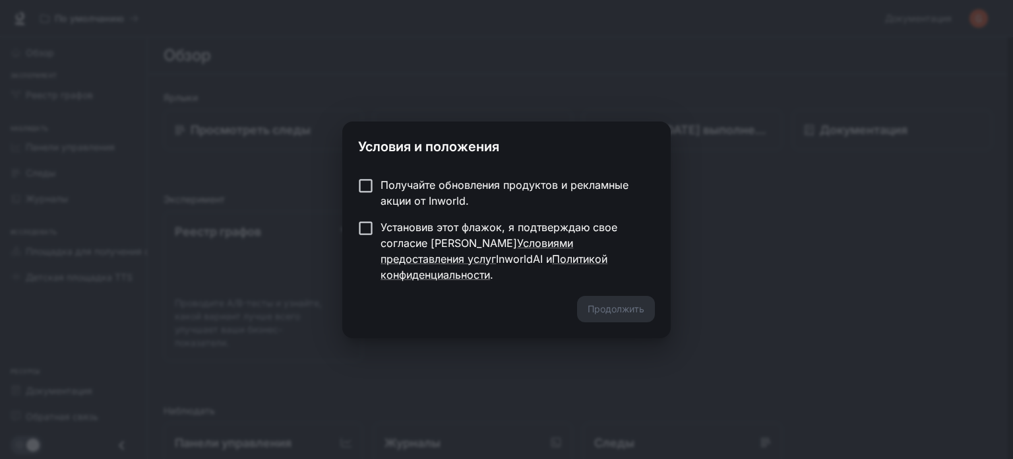 This screenshot has height=459, width=1013. Describe the element at coordinates (505, 193) in the screenshot. I see `font: Получайте обновления продуктов и рекламные акции от Inworld.` at that location.